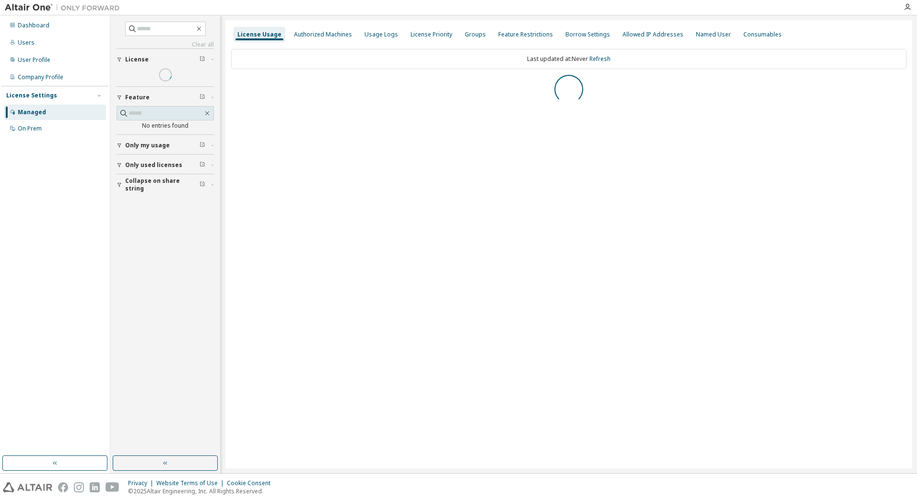 The height and width of the screenshot is (501, 917). What do you see at coordinates (165, 97) in the screenshot?
I see `button: Feature` at bounding box center [165, 97].